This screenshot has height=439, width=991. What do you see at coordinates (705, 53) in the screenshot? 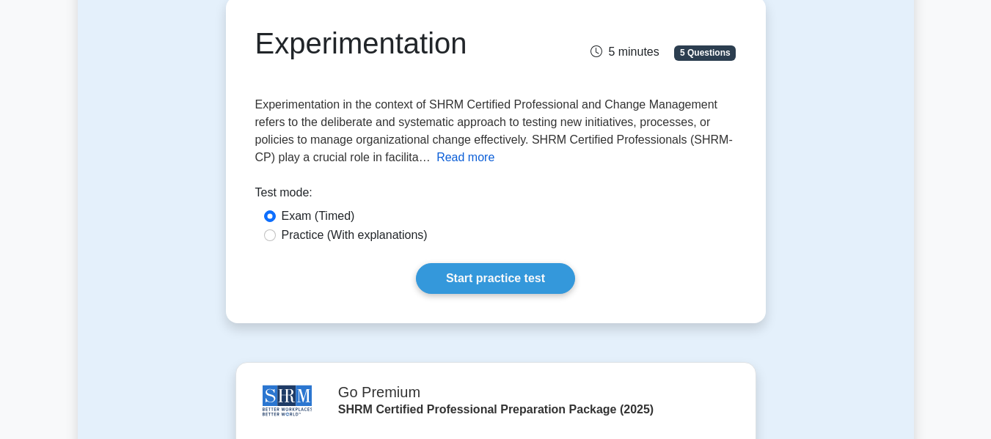
I see `span: 5 Questions` at bounding box center [705, 53].